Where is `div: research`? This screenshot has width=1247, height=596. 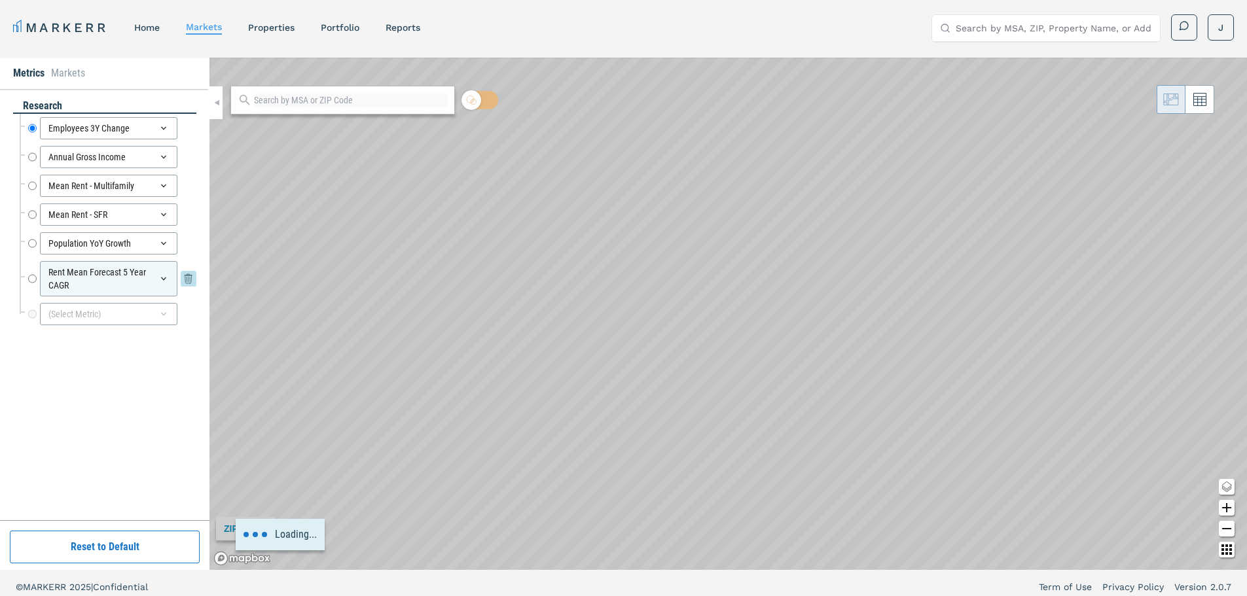
div: research is located at coordinates (105, 106).